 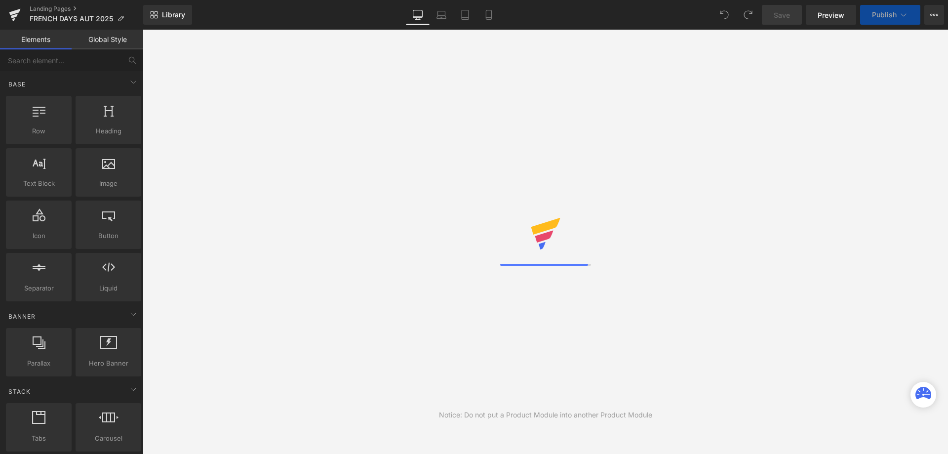 What do you see at coordinates (108, 131) in the screenshot?
I see `span: Heading` at bounding box center [108, 131].